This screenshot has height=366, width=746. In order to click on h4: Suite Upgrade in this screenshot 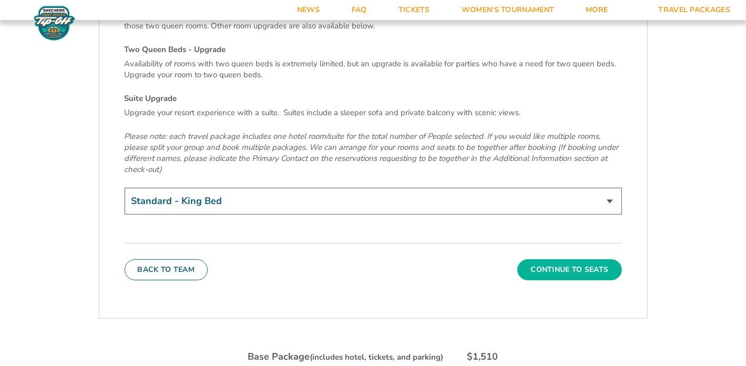, I will do `click(373, 98)`.